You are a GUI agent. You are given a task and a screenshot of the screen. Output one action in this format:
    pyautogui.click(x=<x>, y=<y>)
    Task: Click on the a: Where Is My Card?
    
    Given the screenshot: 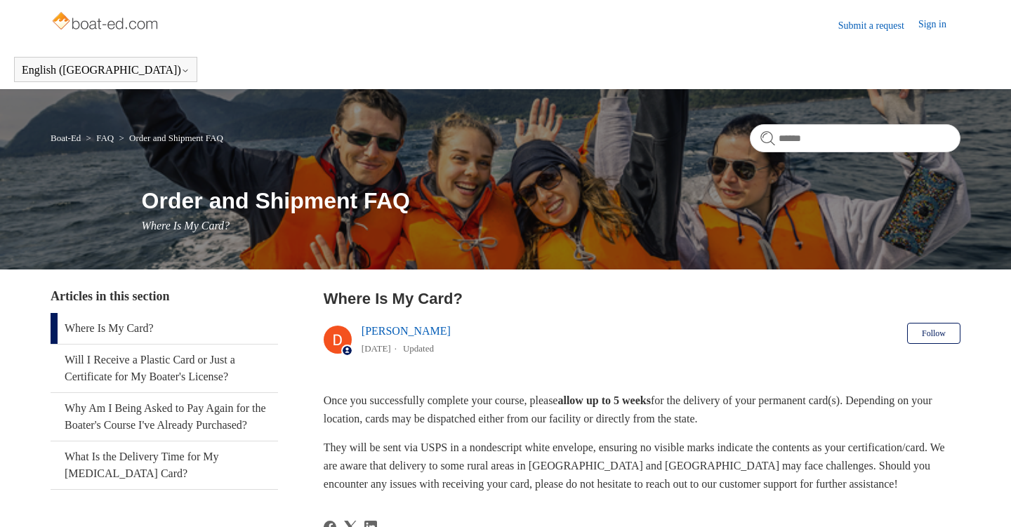 What is the action you would take?
    pyautogui.click(x=164, y=329)
    